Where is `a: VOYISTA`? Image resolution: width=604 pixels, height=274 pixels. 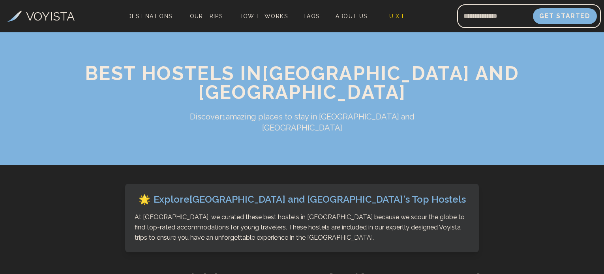
a: VOYISTA is located at coordinates (41, 16).